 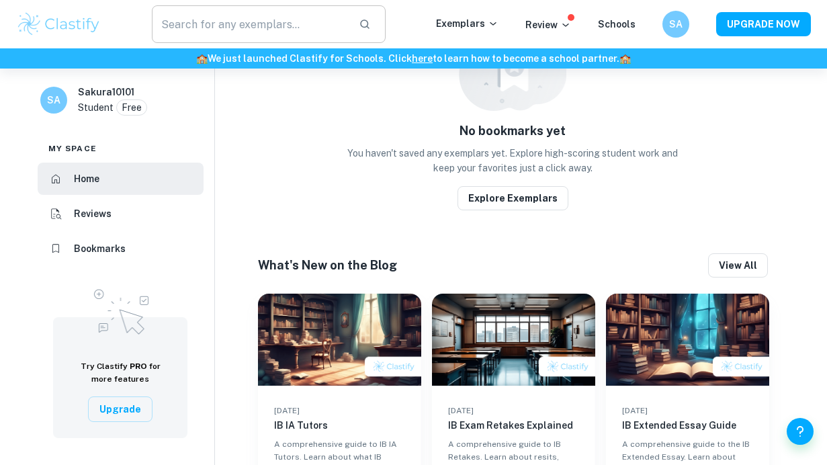 I want to click on a: Explore Exemplars, so click(x=513, y=198).